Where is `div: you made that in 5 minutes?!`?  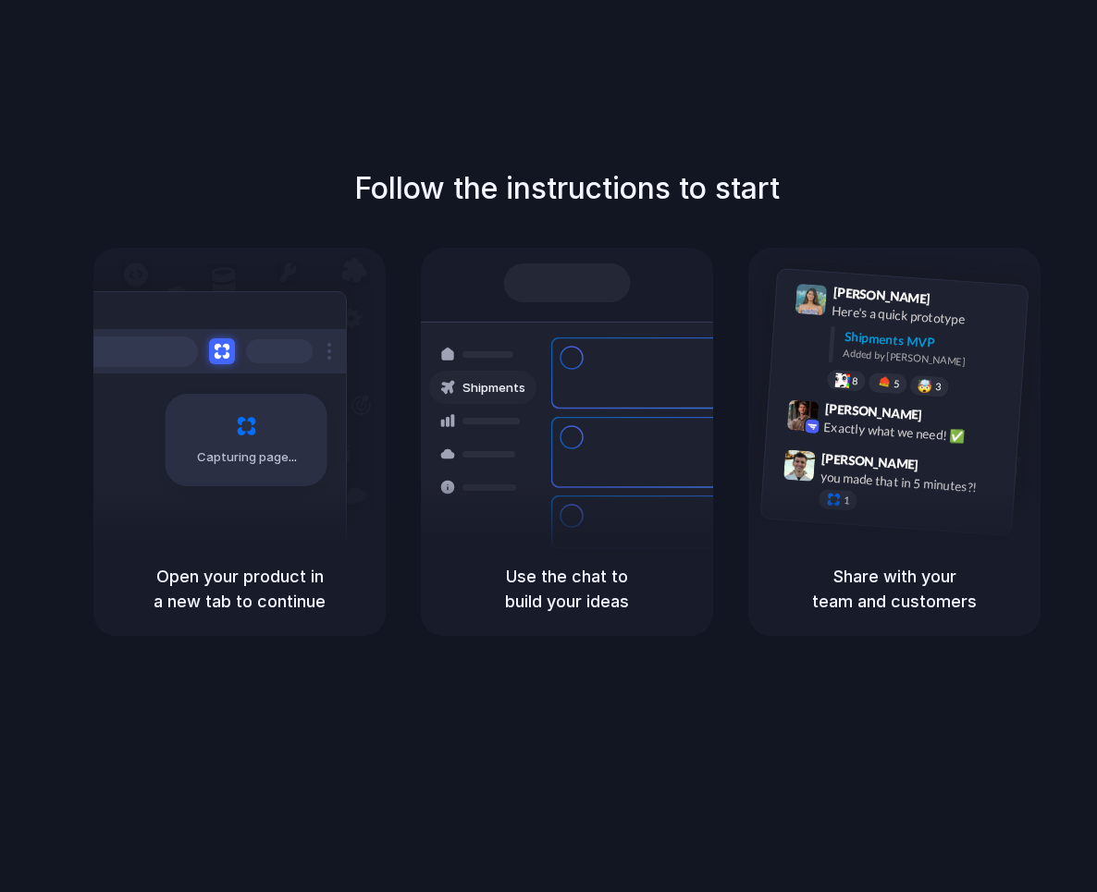 div: you made that in 5 minutes?! is located at coordinates (912, 483).